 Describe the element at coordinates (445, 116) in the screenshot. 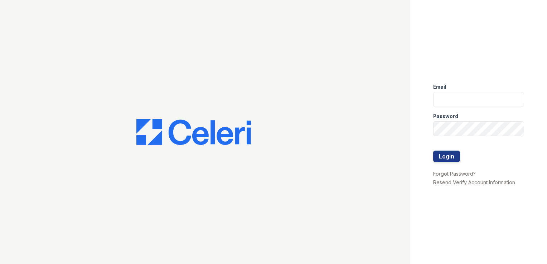

I see `label: Password` at that location.